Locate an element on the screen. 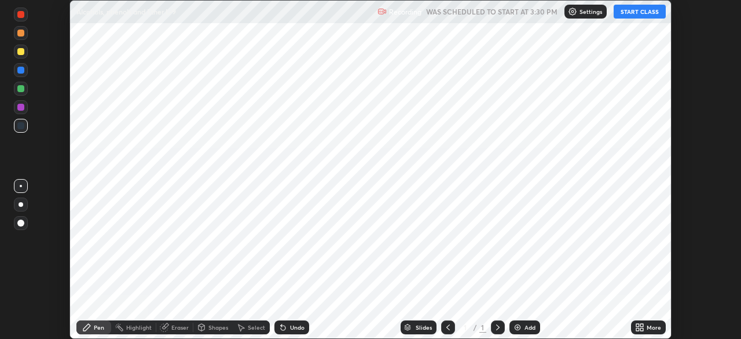 The height and width of the screenshot is (339, 741). div: More is located at coordinates (654, 327).